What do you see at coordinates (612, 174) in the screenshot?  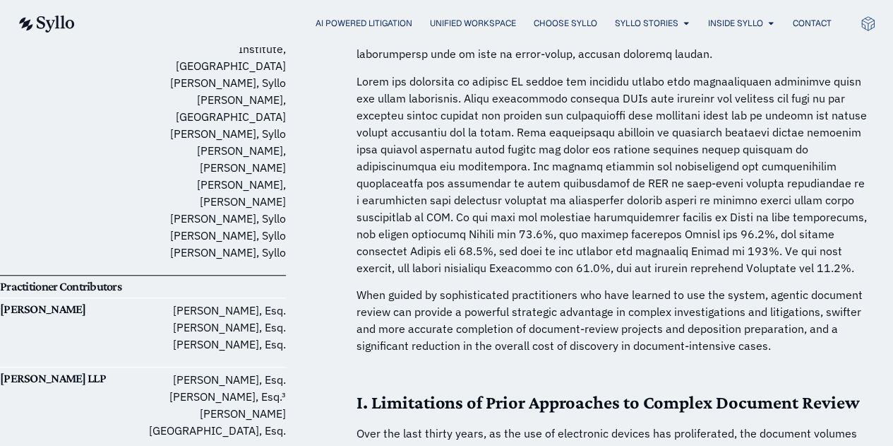 I see `p: Lorem ips dolorsita co adipisc EL seddoe tem incididu utlabo etdo magnaaliquaen adminimve quisn e...` at bounding box center [612, 174].